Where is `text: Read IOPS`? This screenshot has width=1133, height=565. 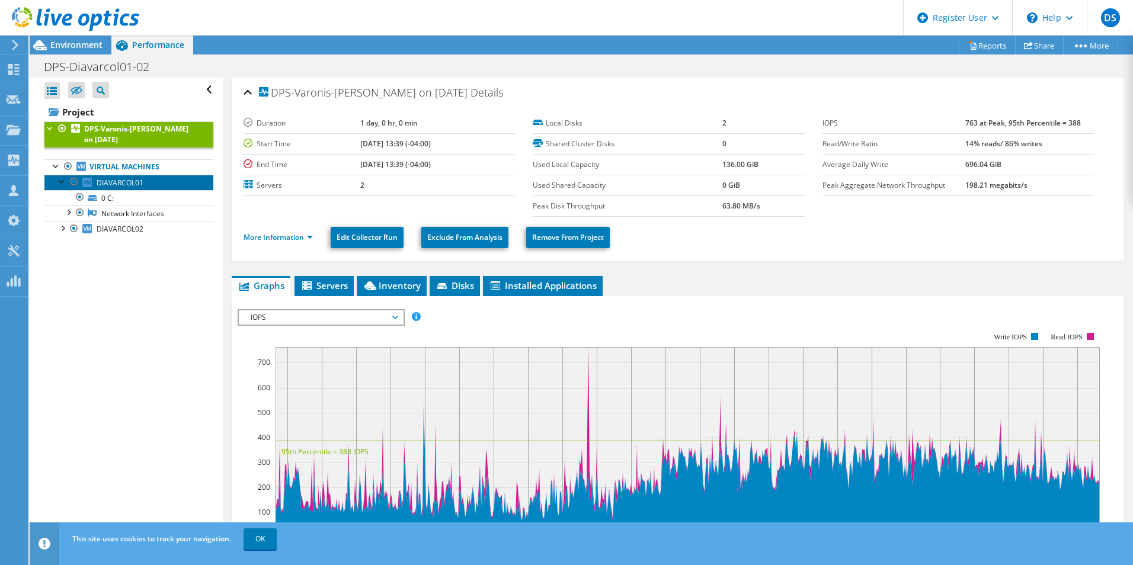
text: Read IOPS is located at coordinates (1066, 337).